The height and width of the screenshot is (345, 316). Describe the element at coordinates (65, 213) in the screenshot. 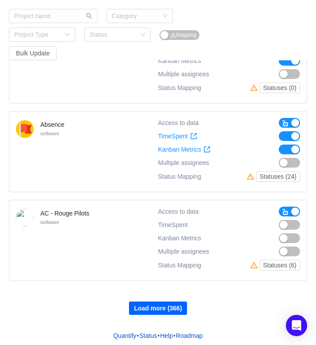

I see `h4: AC - Rouge Pilots` at that location.